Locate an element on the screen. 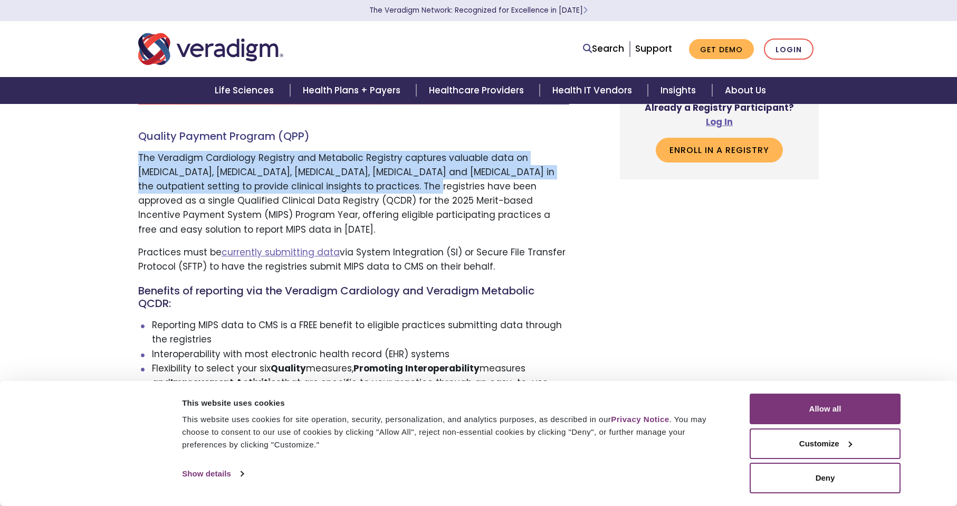 The image size is (957, 506). a: Veradigm logo is located at coordinates (210, 49).